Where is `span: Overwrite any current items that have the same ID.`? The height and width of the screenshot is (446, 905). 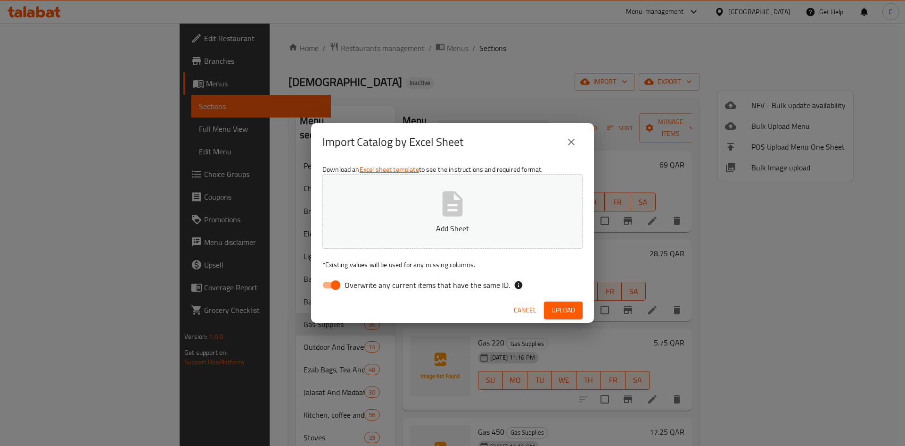 span: Overwrite any current items that have the same ID. is located at coordinates (427, 285).